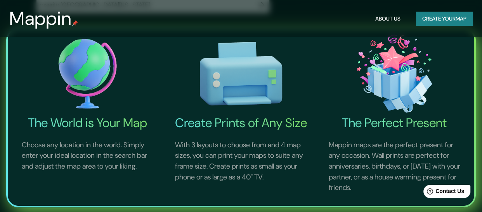  I want to click on img: The World is Your Map-icon, so click(87, 74).